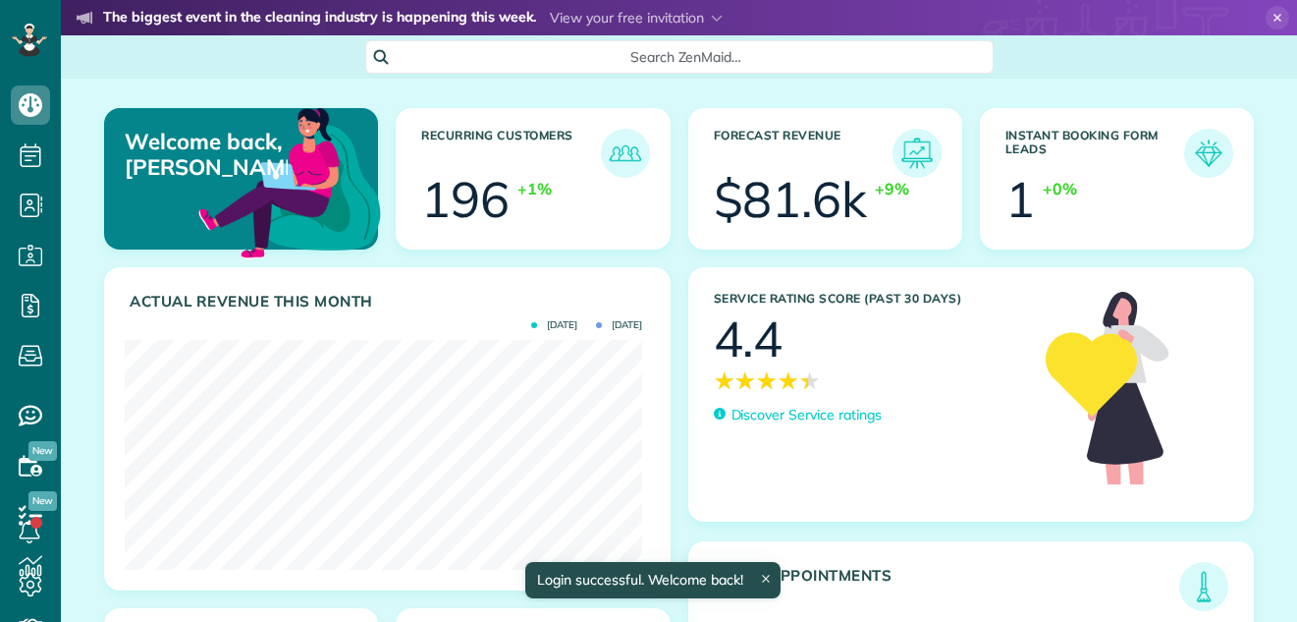 Image resolution: width=1297 pixels, height=622 pixels. What do you see at coordinates (1060, 189) in the screenshot?
I see `div: +0%` at bounding box center [1060, 189].